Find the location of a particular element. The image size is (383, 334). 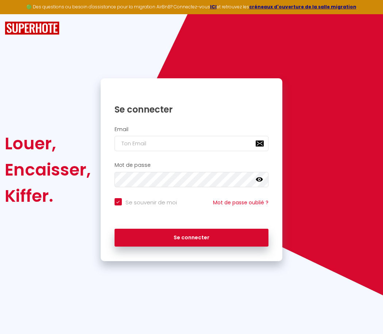

h2: Mot de passe is located at coordinates (191, 165).